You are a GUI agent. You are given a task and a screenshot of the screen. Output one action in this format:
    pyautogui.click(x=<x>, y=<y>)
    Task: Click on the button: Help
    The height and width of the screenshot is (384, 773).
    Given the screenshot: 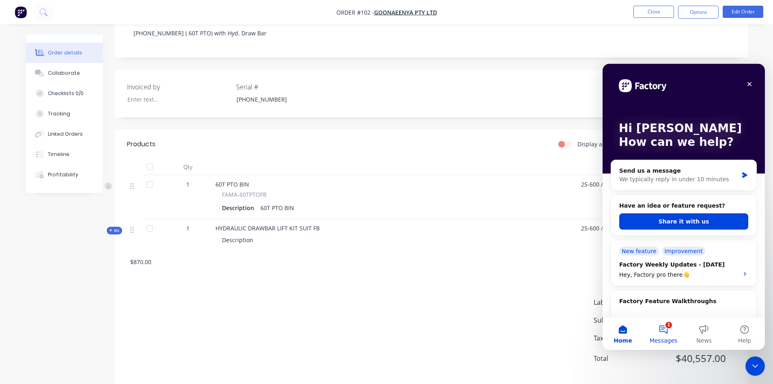 What is the action you would take?
    pyautogui.click(x=142, y=269)
    